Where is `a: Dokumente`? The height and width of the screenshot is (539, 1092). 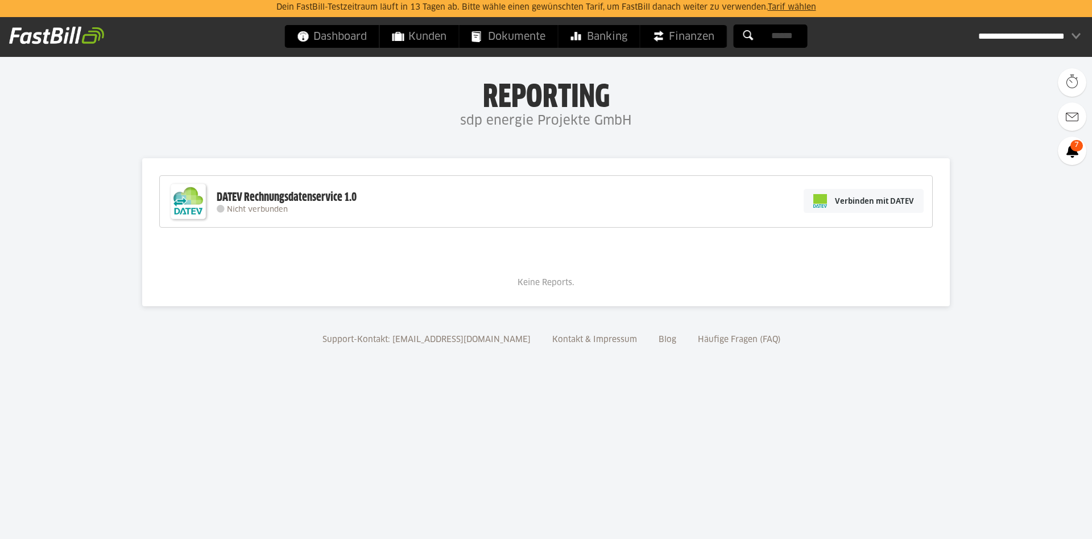 a: Dokumente is located at coordinates (508, 36).